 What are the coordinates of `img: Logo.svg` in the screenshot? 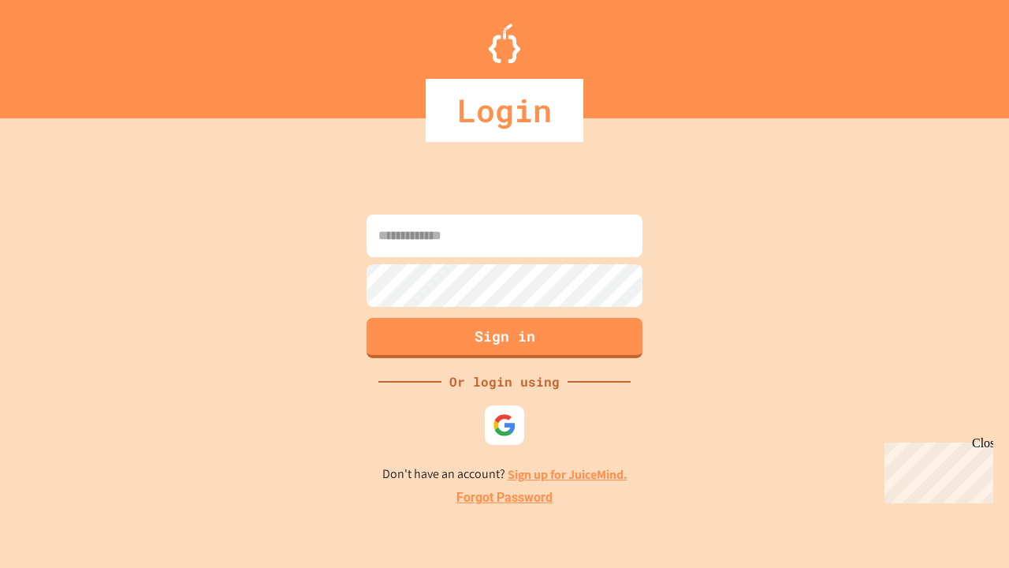 It's located at (504, 43).